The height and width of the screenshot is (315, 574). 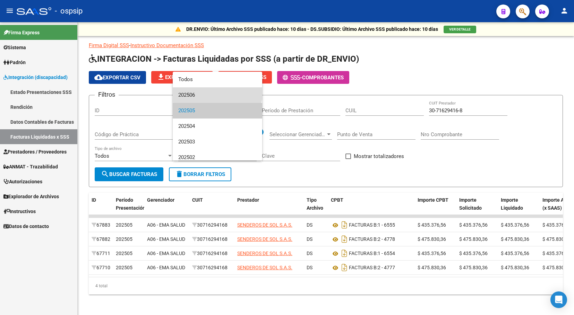 I want to click on span: 202503, so click(x=218, y=142).